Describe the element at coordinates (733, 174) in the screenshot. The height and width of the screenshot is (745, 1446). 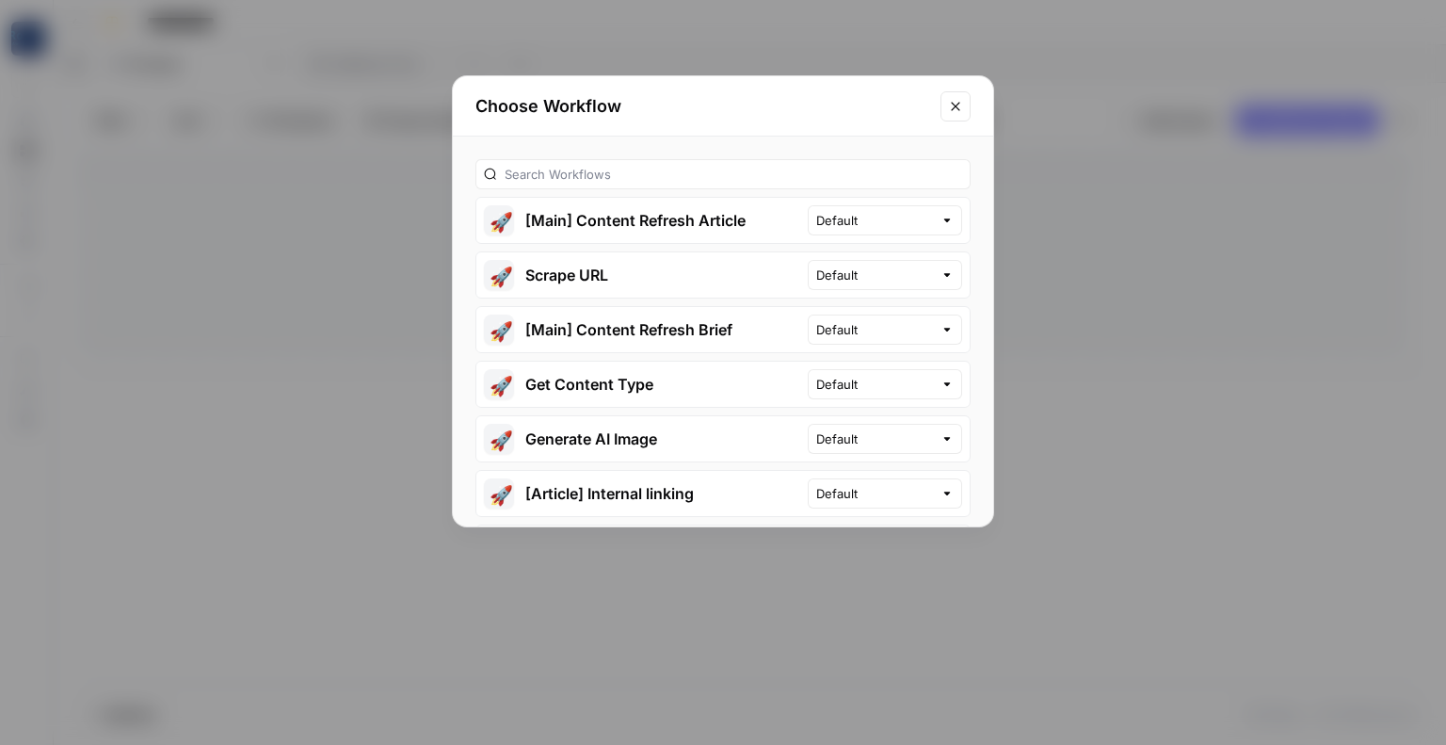
I see `input: Search Workflows` at that location.